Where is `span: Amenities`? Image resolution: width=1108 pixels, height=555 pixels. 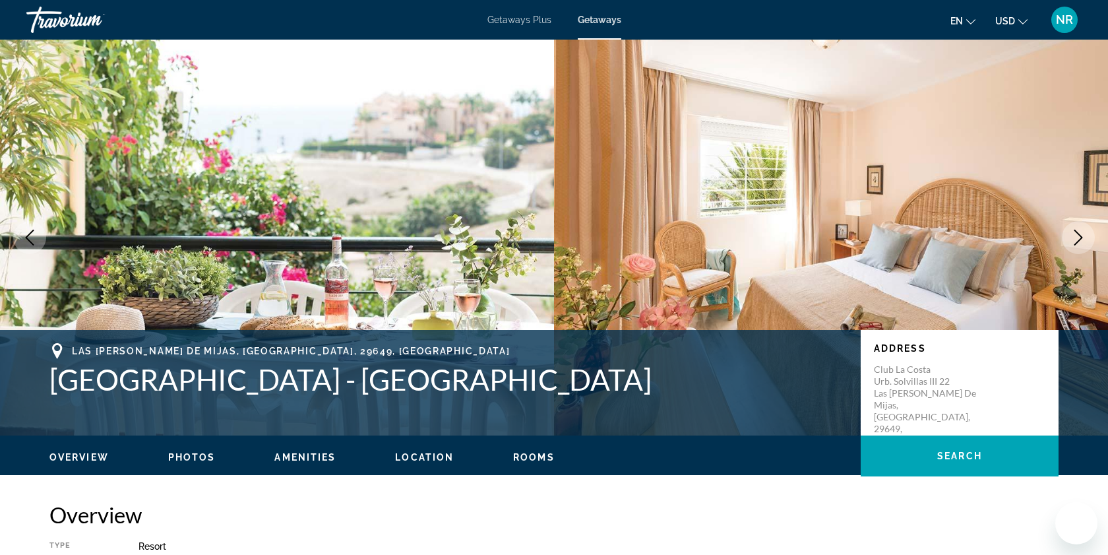 span: Amenities is located at coordinates (305, 457).